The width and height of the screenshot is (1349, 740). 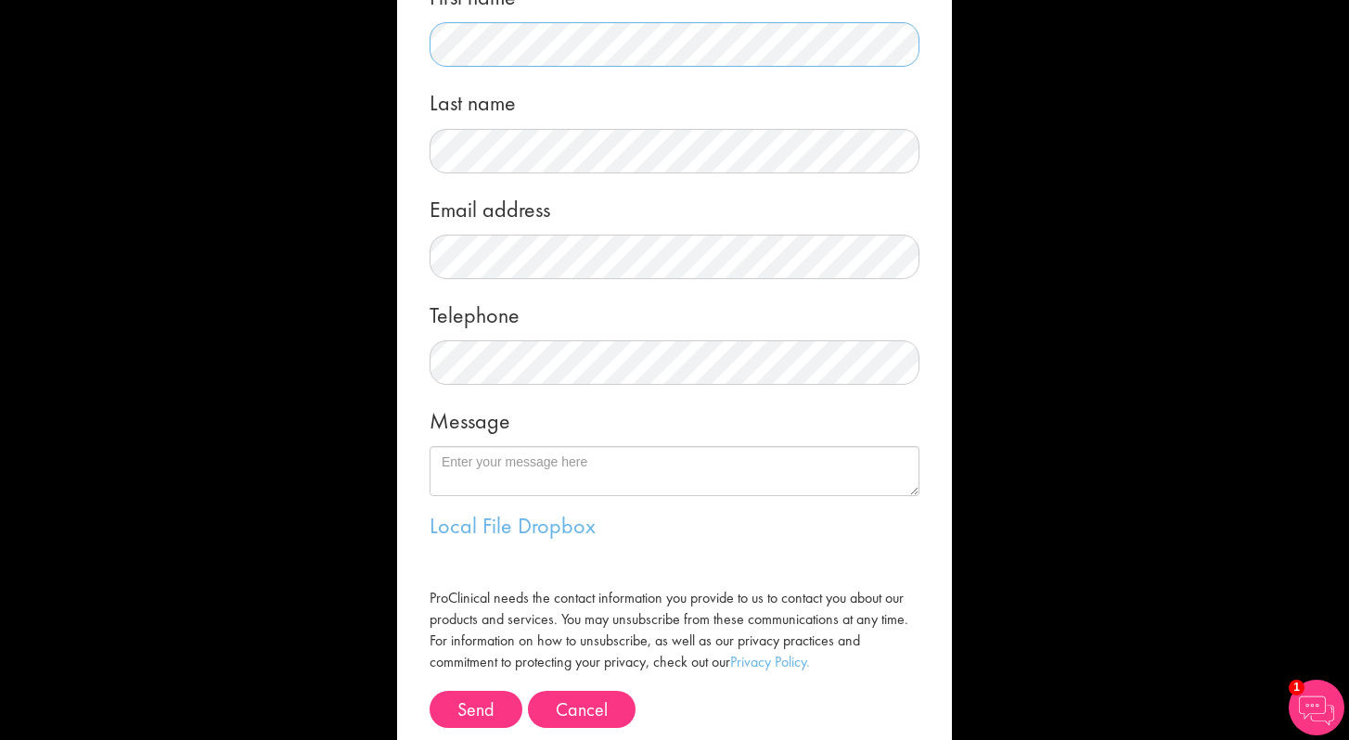 I want to click on img: Chatbot, so click(x=1317, y=708).